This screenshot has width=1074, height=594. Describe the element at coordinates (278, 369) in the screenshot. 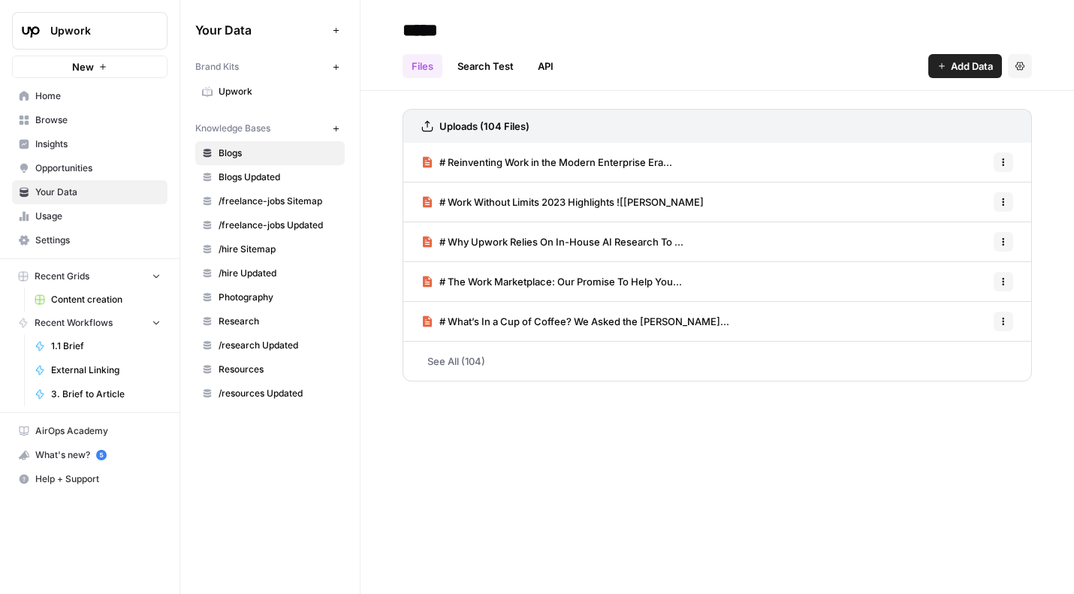

I see `span: Resources` at that location.